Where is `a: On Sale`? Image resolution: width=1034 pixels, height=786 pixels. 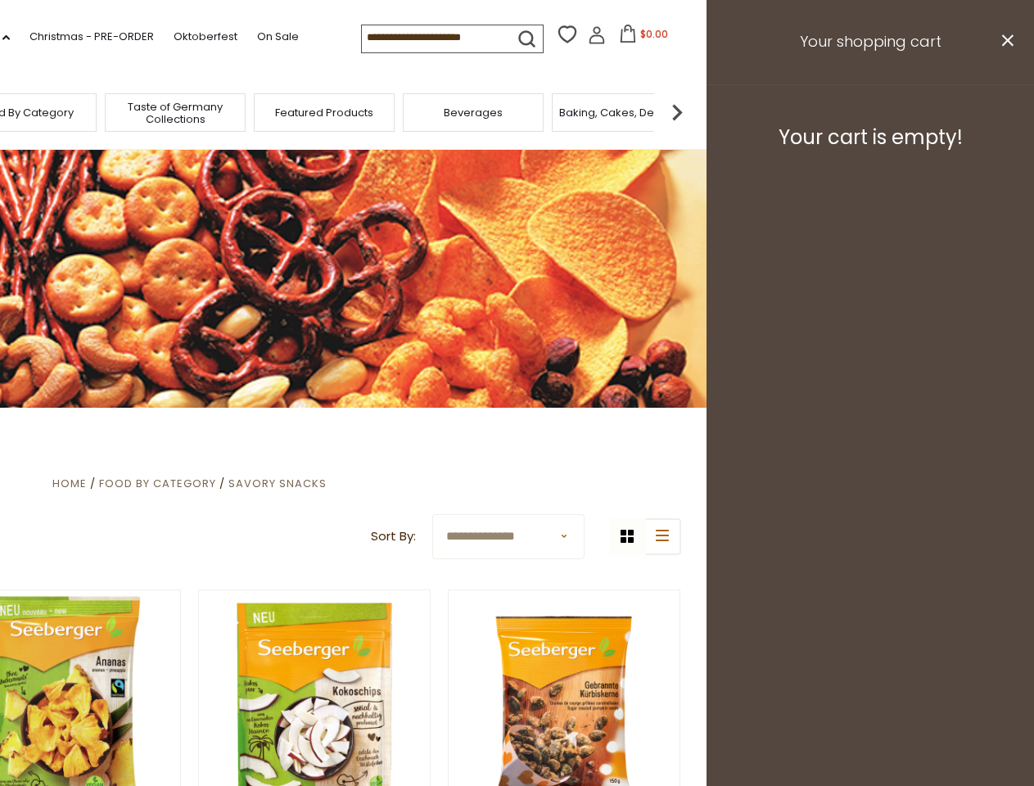 a: On Sale is located at coordinates (278, 37).